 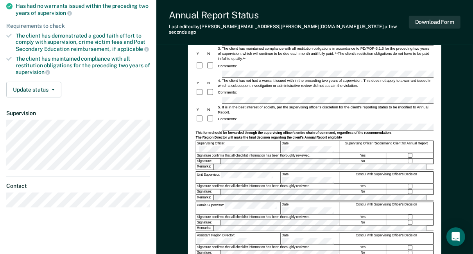 What do you see at coordinates (78, 186) in the screenshot?
I see `dt: Contact` at bounding box center [78, 186].